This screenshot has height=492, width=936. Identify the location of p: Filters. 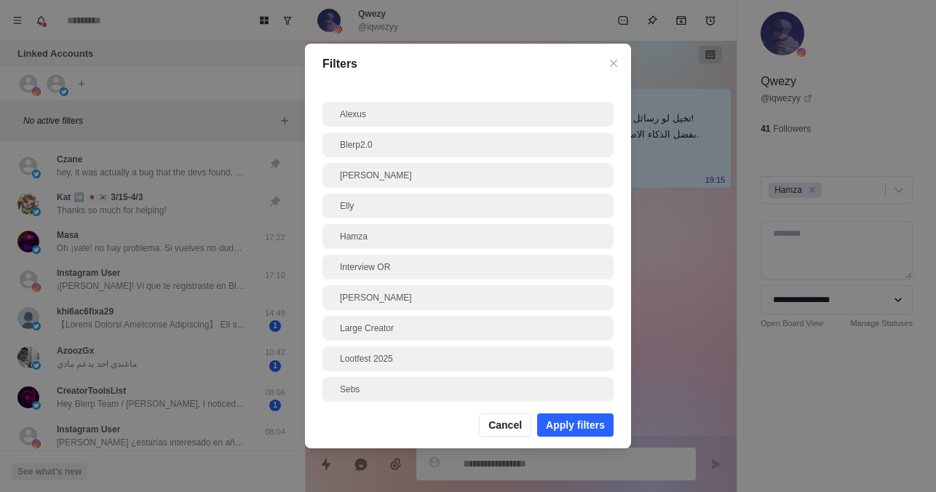
(468, 64).